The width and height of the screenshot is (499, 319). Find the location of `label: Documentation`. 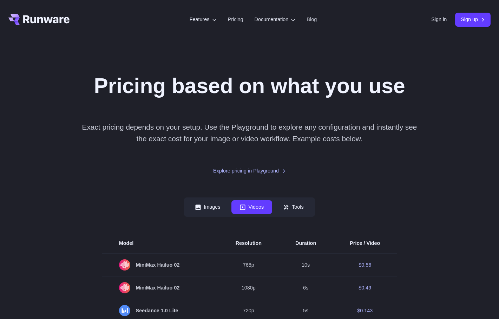

label: Documentation is located at coordinates (275, 19).